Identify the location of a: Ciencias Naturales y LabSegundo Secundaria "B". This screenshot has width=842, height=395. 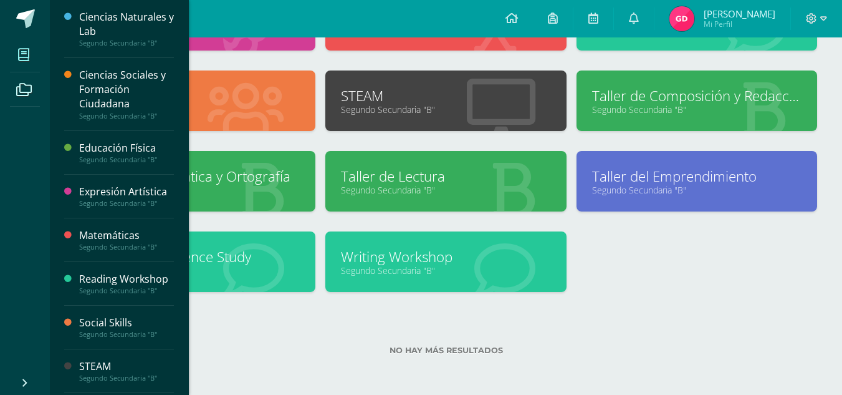
(127, 29).